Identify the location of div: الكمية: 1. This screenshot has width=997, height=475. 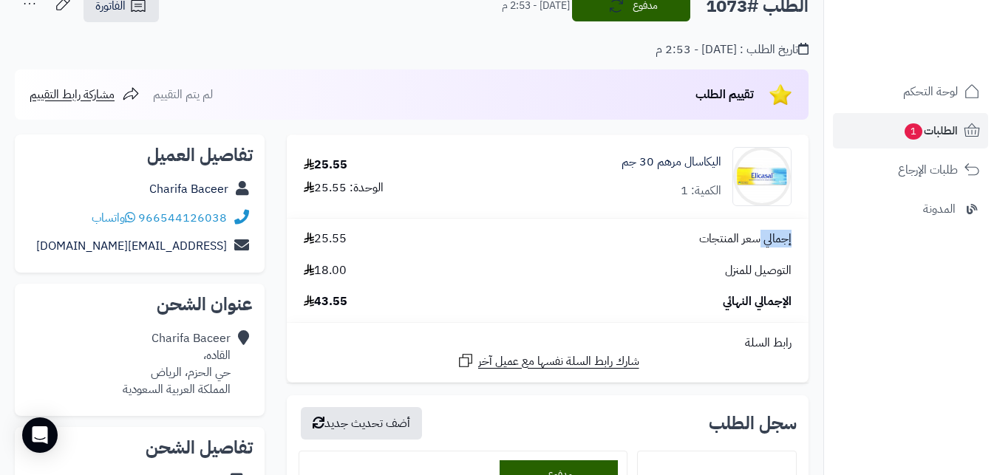
(700, 191).